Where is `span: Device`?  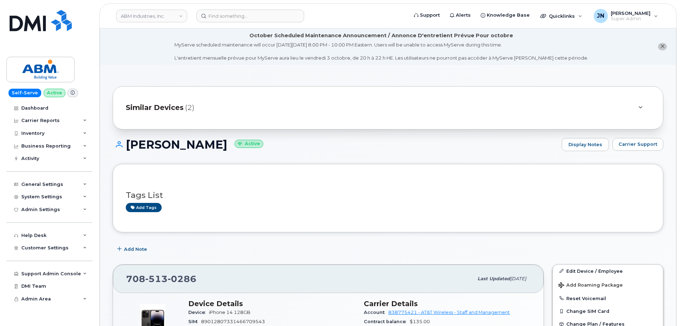 span: Device is located at coordinates (198, 312).